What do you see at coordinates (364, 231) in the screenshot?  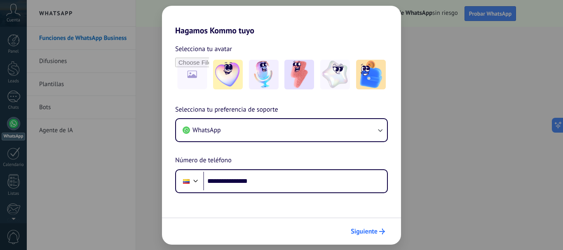 I see `span: Siguiente` at bounding box center [364, 231].